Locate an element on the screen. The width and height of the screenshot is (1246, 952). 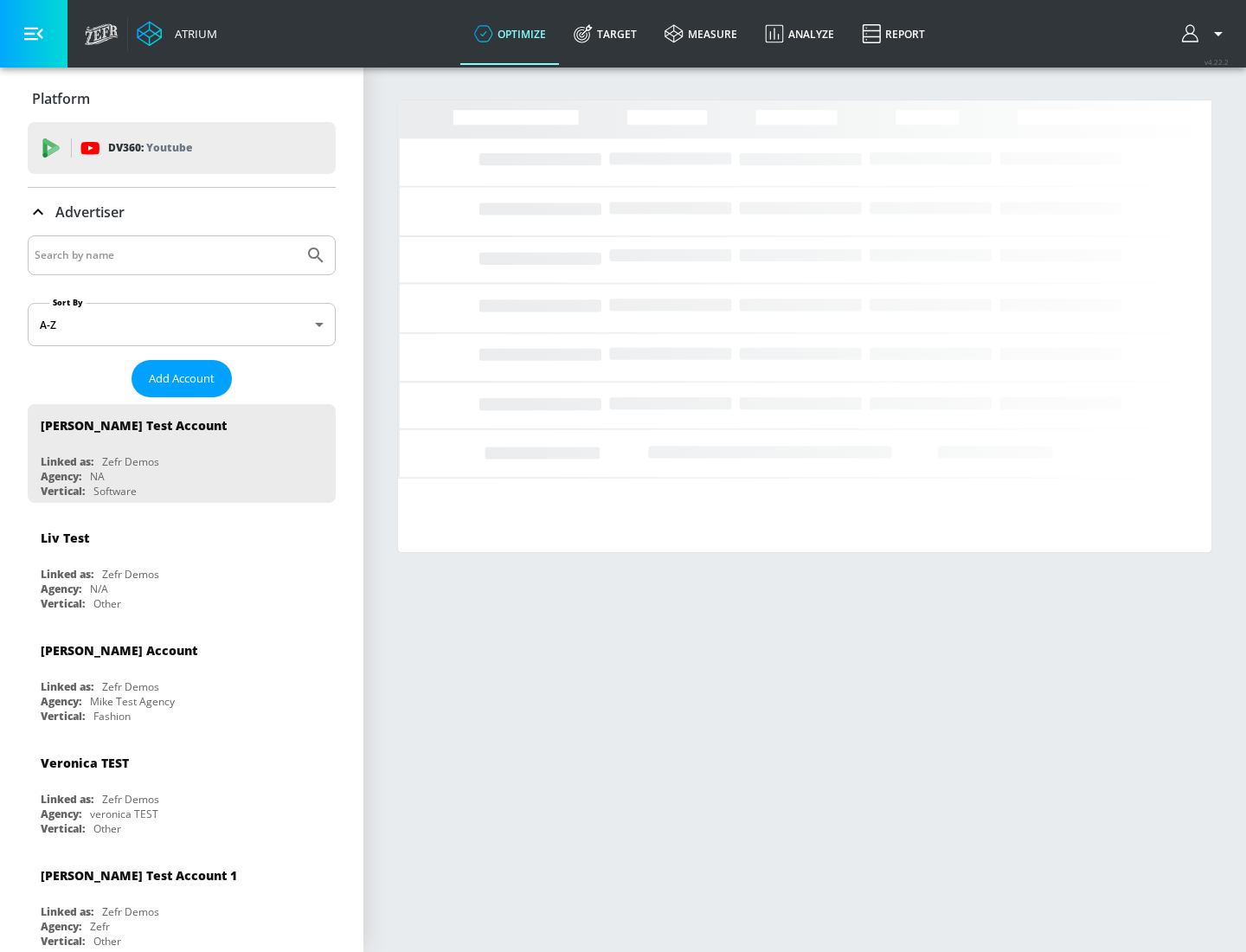
div: Software is located at coordinates (115, 490).